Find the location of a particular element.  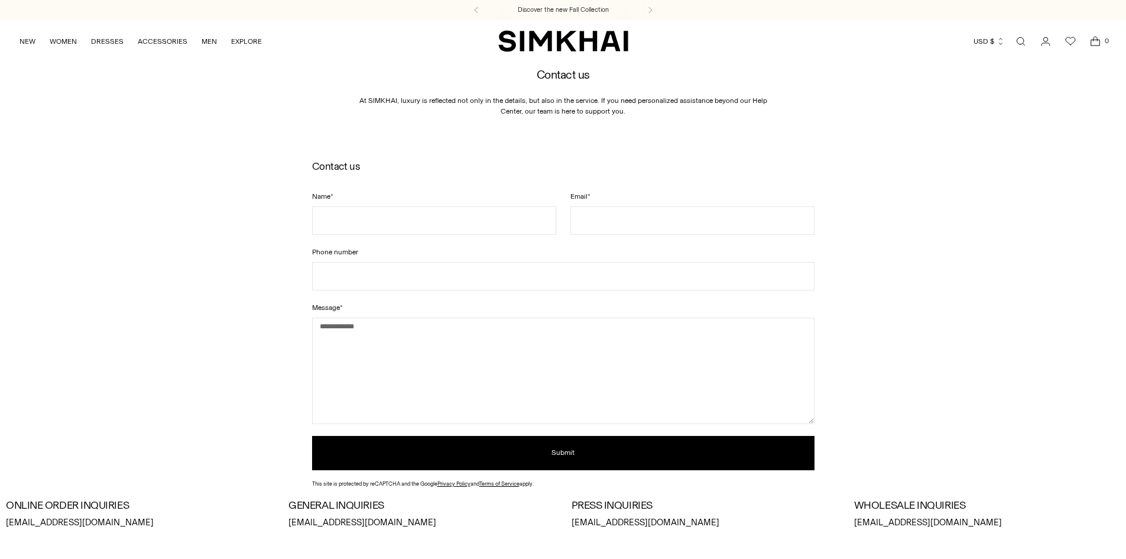

h3: ONLINE ORDER INQUIRIES is located at coordinates (139, 505).